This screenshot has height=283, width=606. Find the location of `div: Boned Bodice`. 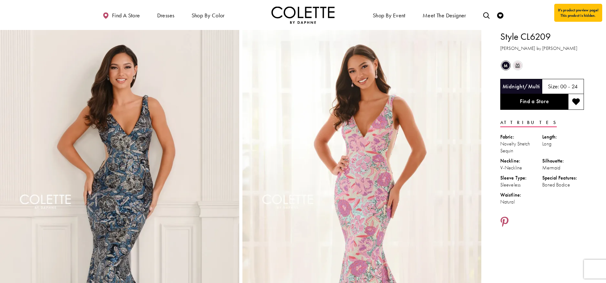

div: Boned Bodice is located at coordinates (563, 185).